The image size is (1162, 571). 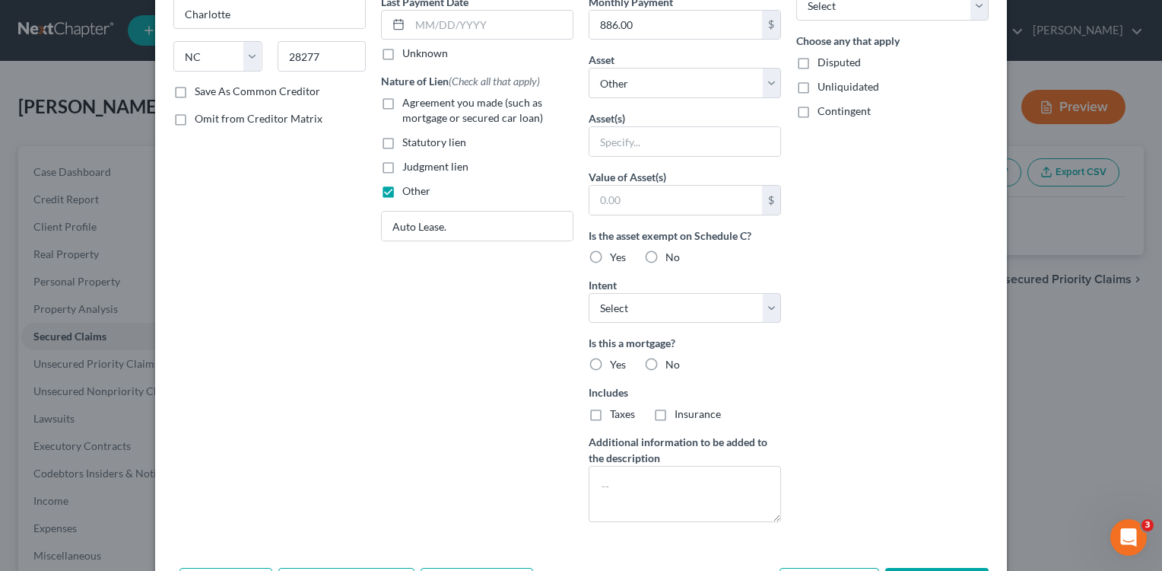 I want to click on label: Unknown, so click(x=425, y=53).